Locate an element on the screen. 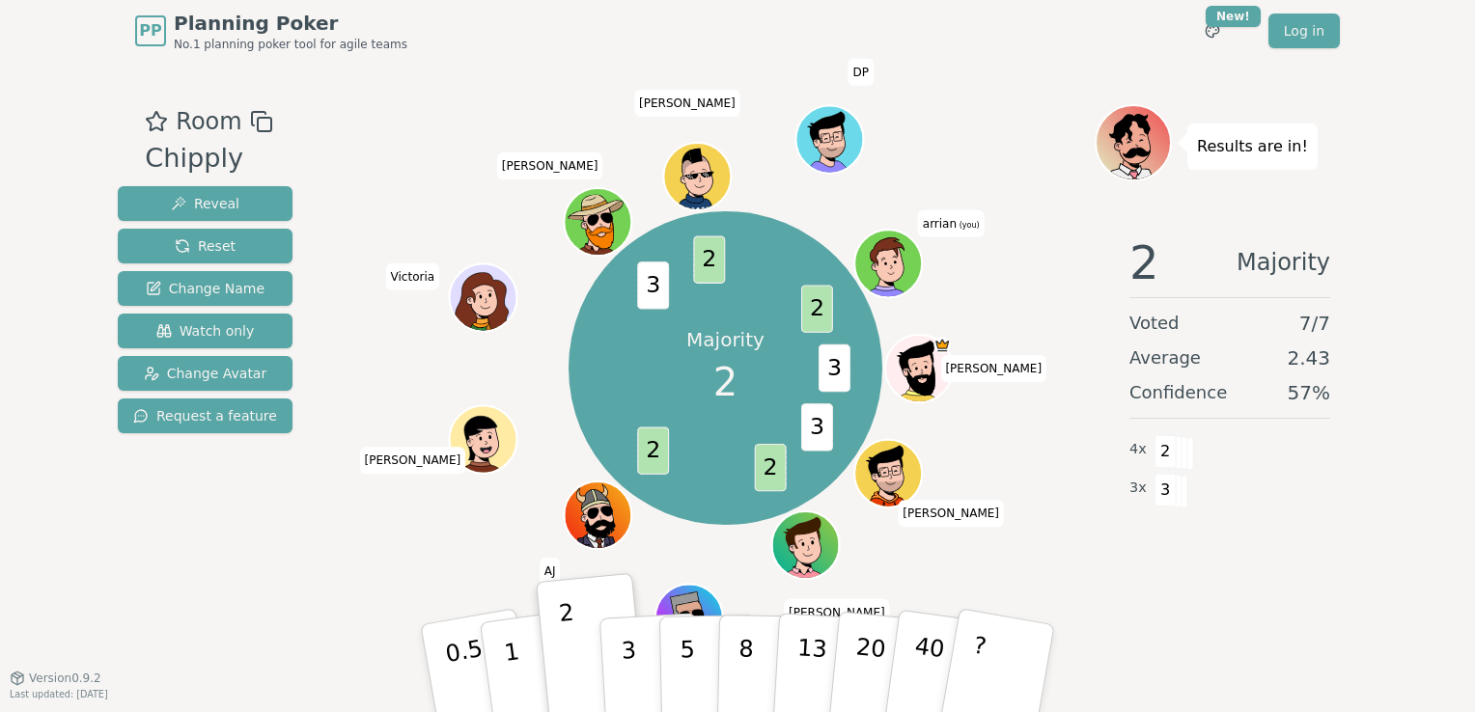  span: No.1 planning poker tool for agile teams is located at coordinates (291, 44).